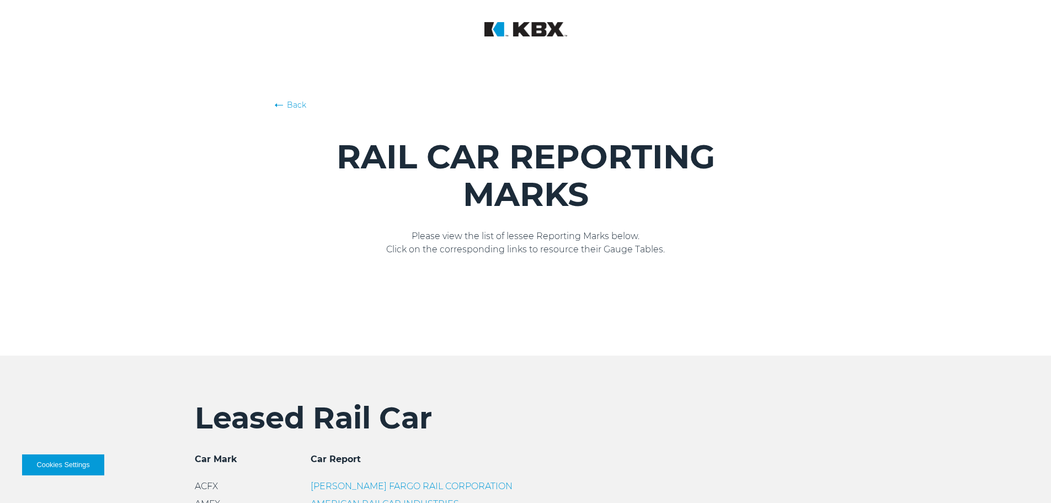 The image size is (1051, 503). What do you see at coordinates (206, 485) in the screenshot?
I see `span: ACFX` at bounding box center [206, 485].